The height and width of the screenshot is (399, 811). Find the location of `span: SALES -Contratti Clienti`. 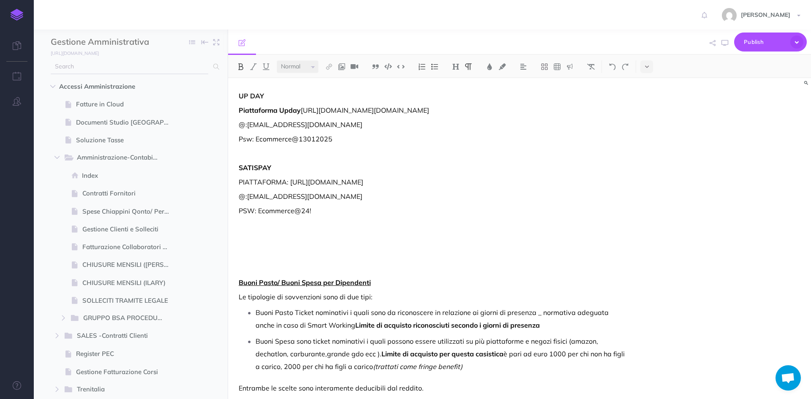

span: SALES -Contratti Clienti is located at coordinates (120, 336).